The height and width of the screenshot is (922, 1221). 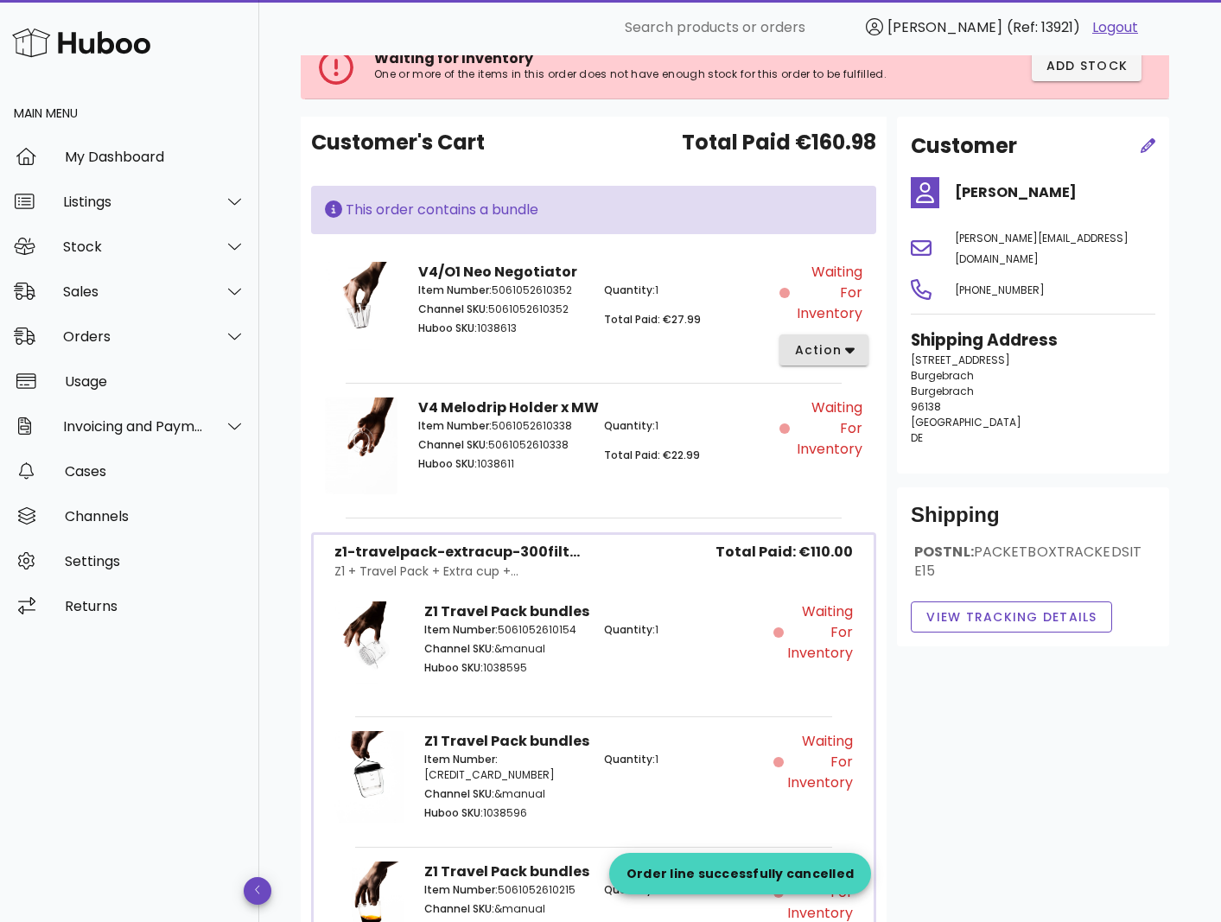 I want to click on div: Z1 + Travel Pack + Extra cup +..., so click(x=457, y=571).